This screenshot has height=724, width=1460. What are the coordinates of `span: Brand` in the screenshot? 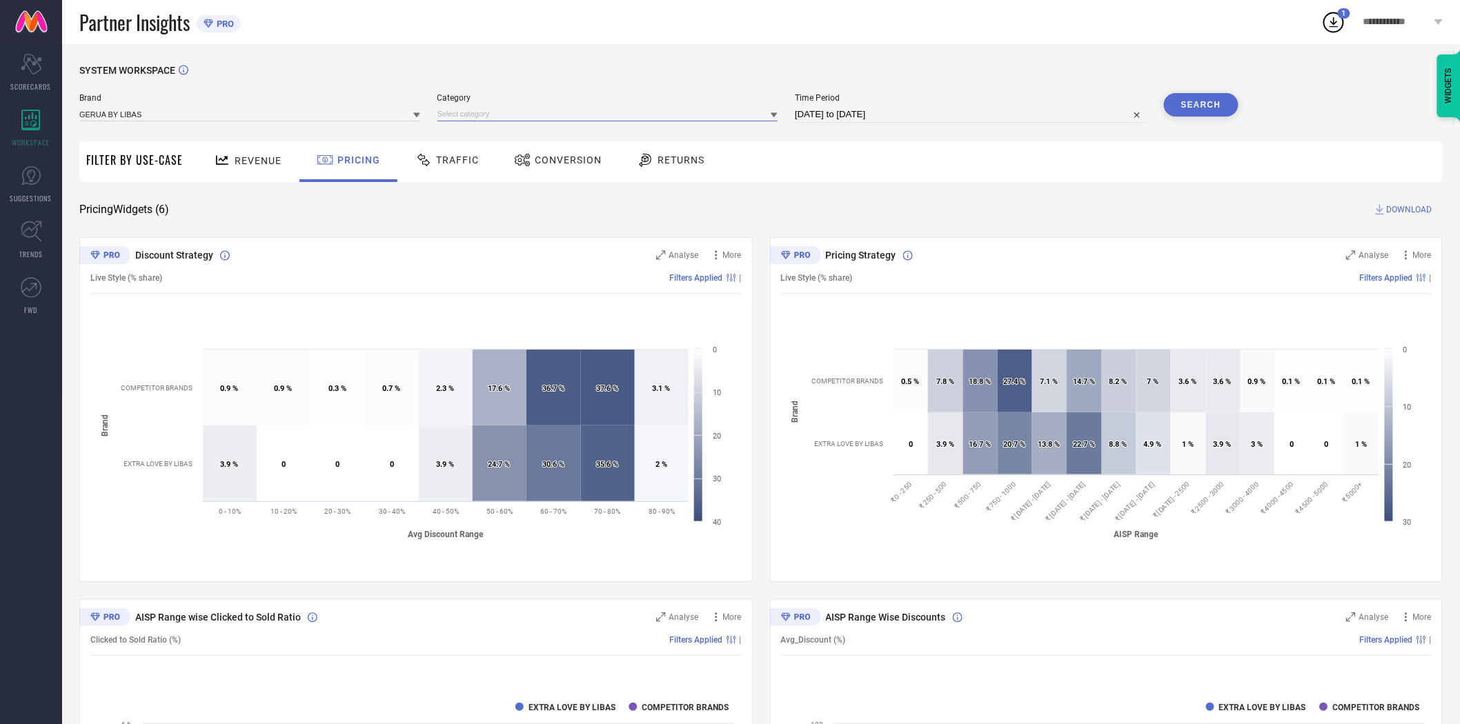 It's located at (250, 98).